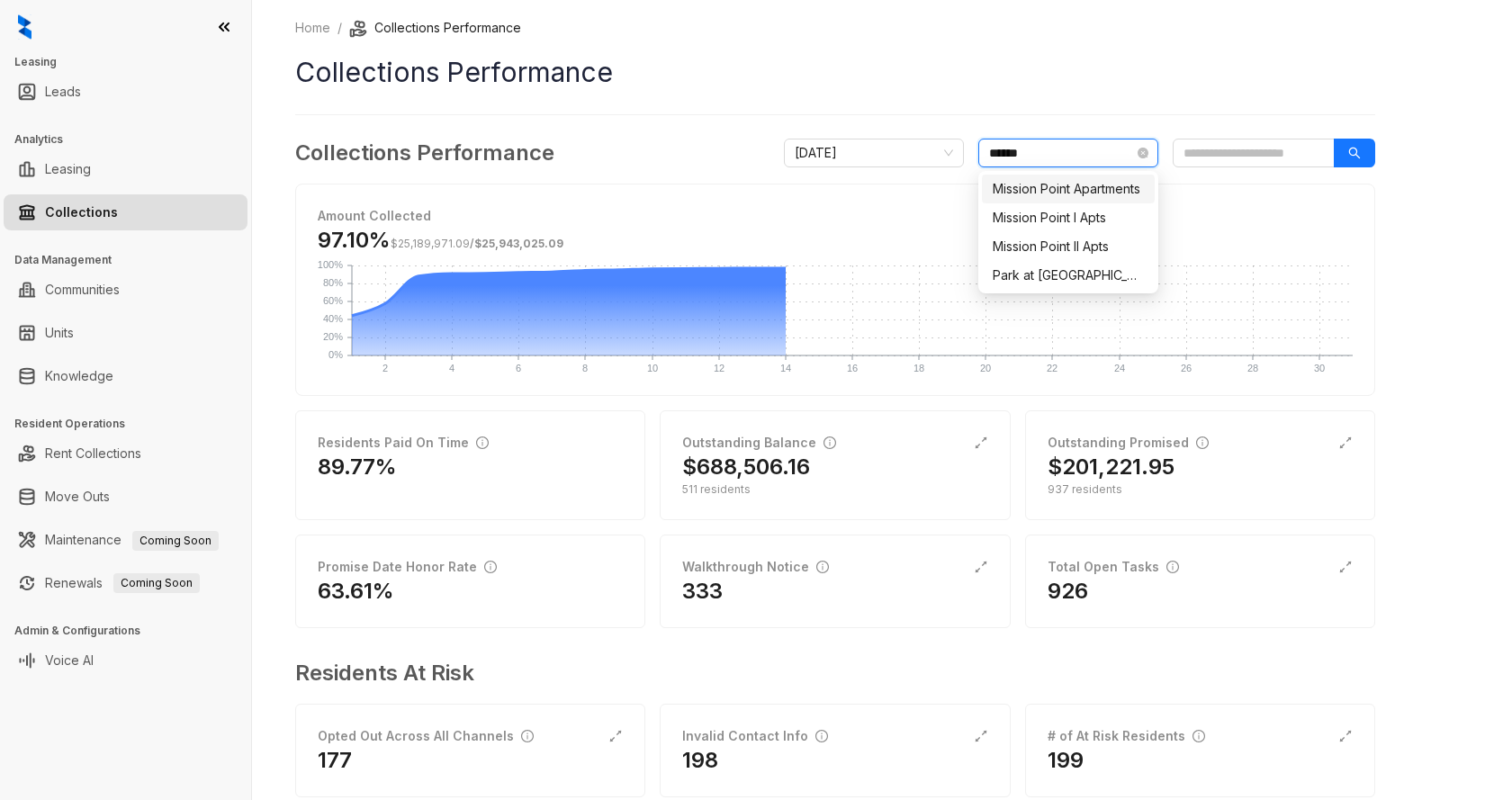 This screenshot has width=1512, height=800. Describe the element at coordinates (125, 540) in the screenshot. I see `li: Maintenance` at that location.